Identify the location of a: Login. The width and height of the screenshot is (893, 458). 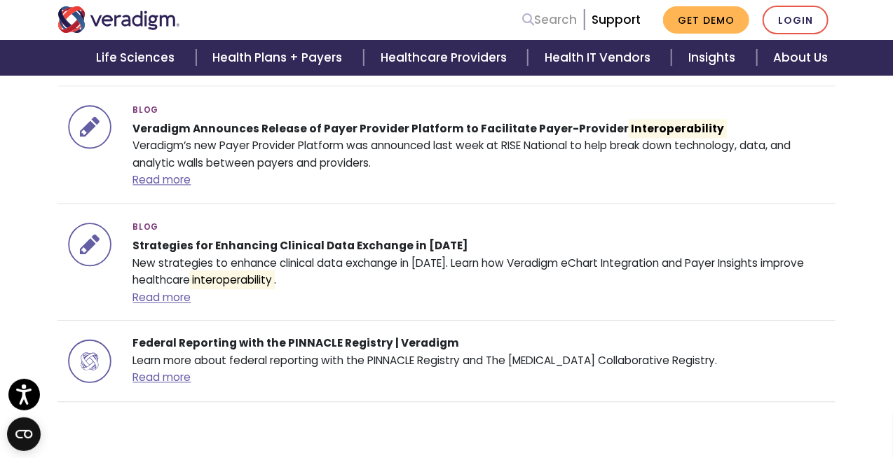
(795, 20).